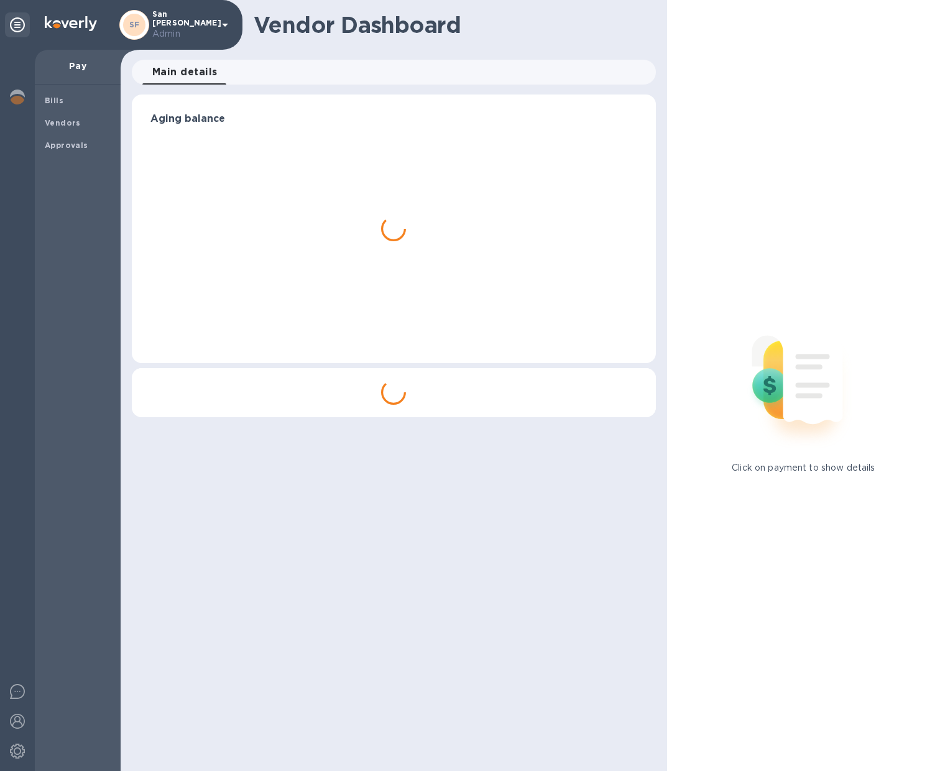 Image resolution: width=940 pixels, height=771 pixels. Describe the element at coordinates (185, 72) in the screenshot. I see `span: Main details` at that location.